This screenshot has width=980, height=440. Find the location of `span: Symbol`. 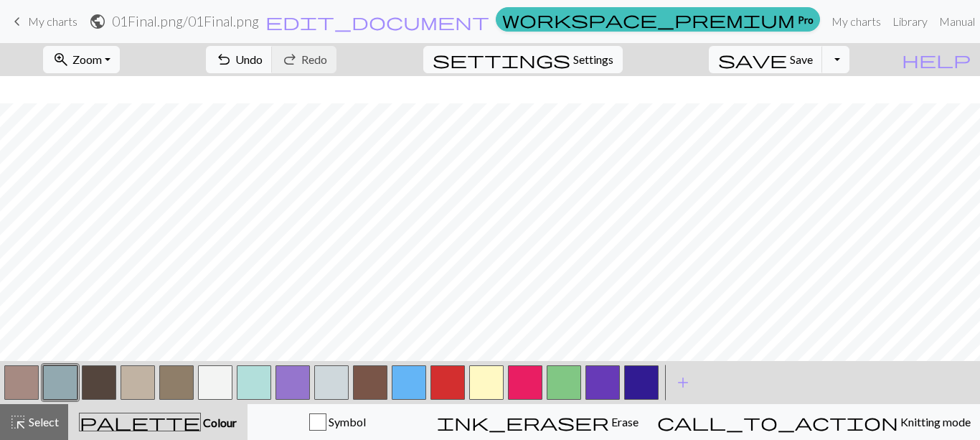

span: Symbol is located at coordinates (346, 421).